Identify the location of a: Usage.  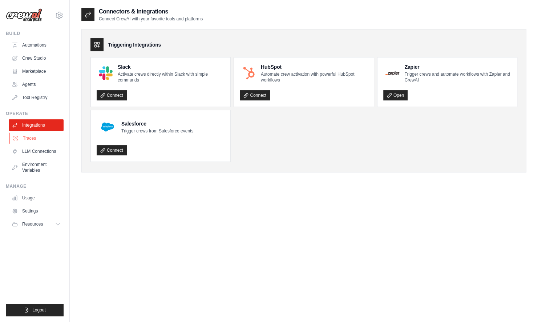
(36, 198).